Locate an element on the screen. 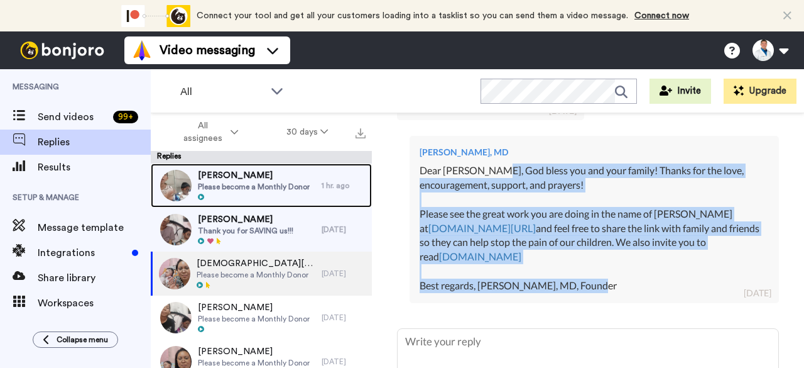 This screenshot has height=368, width=804. button: Collapse menu is located at coordinates (75, 339).